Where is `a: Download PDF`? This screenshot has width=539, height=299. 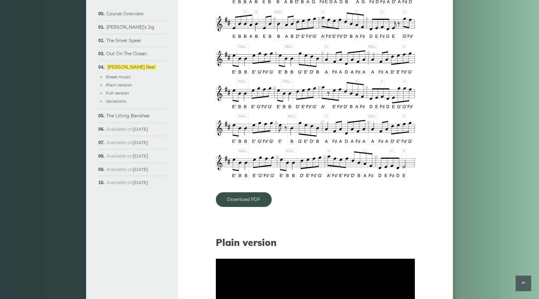
a: Download PDF is located at coordinates (244, 199).